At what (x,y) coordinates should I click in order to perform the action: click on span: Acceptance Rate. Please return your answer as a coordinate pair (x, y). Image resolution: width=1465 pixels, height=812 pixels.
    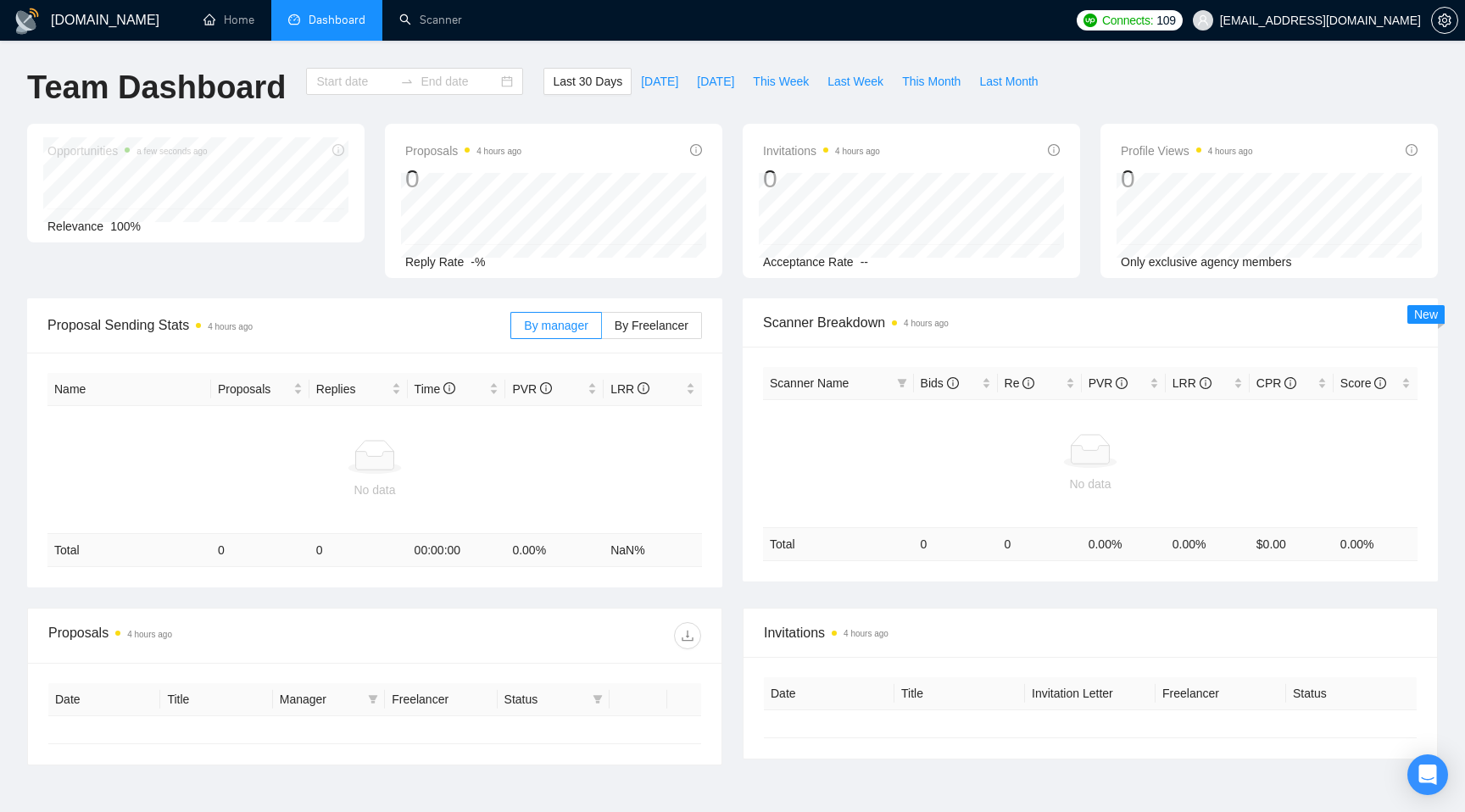
    Looking at the image, I should click on (808, 262).